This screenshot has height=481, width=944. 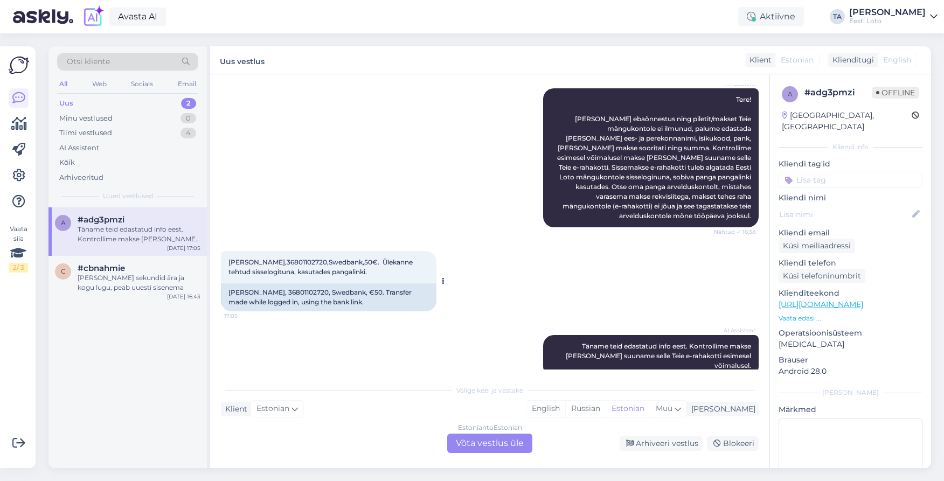 I want to click on span: Nähtud ✓ 16:38, so click(x=734, y=232).